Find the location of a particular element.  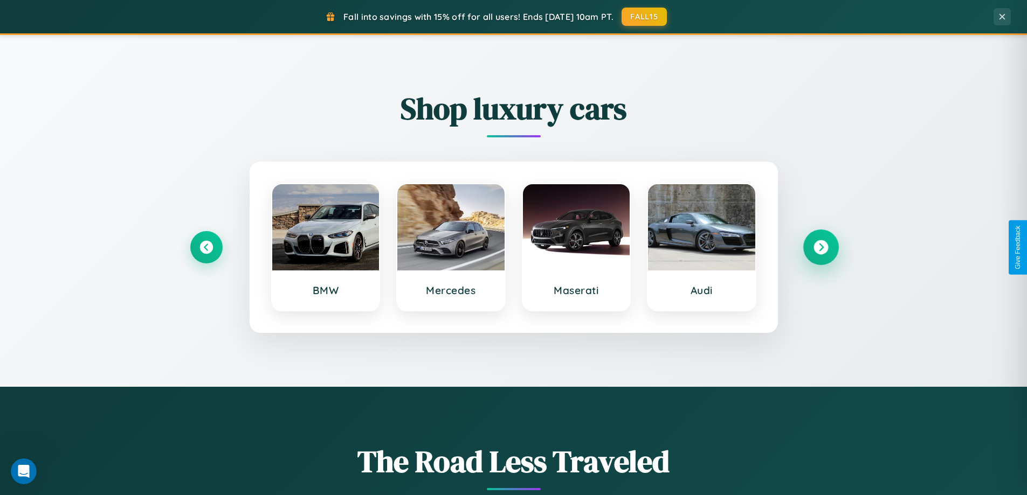

button: FALL15 is located at coordinates (644, 17).